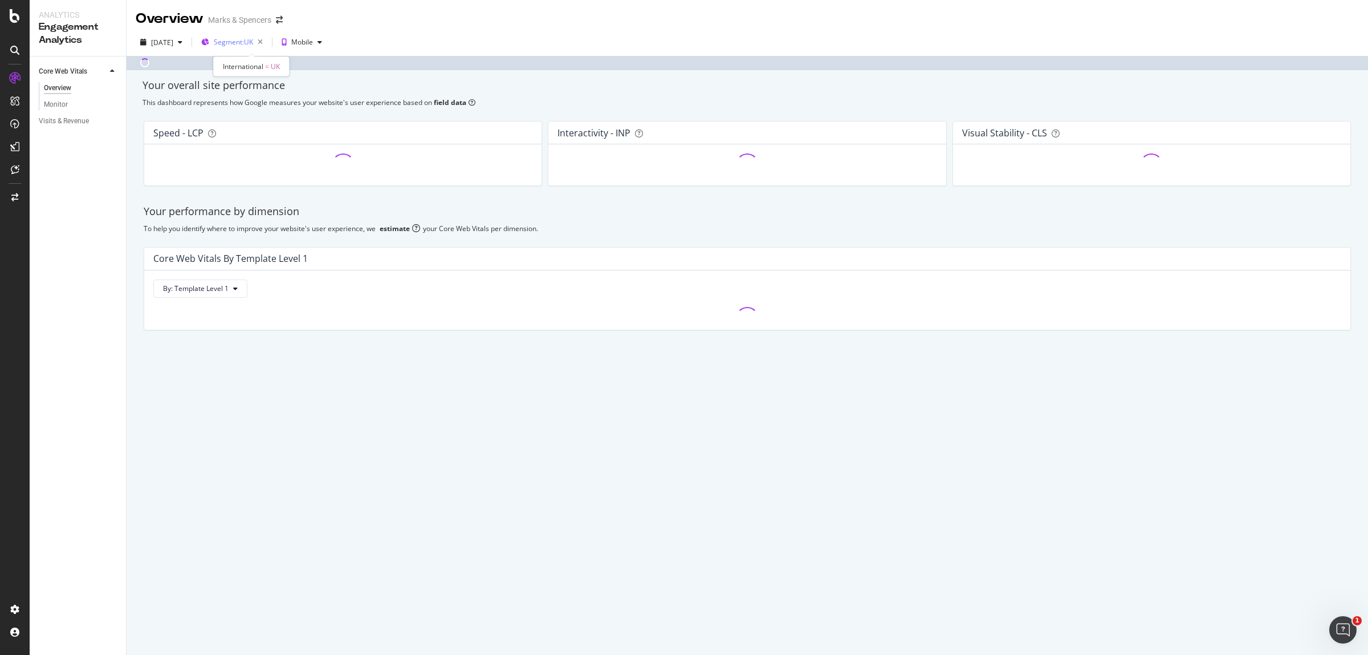 The image size is (1368, 655). What do you see at coordinates (302, 42) in the screenshot?
I see `div: Mobile` at bounding box center [302, 42].